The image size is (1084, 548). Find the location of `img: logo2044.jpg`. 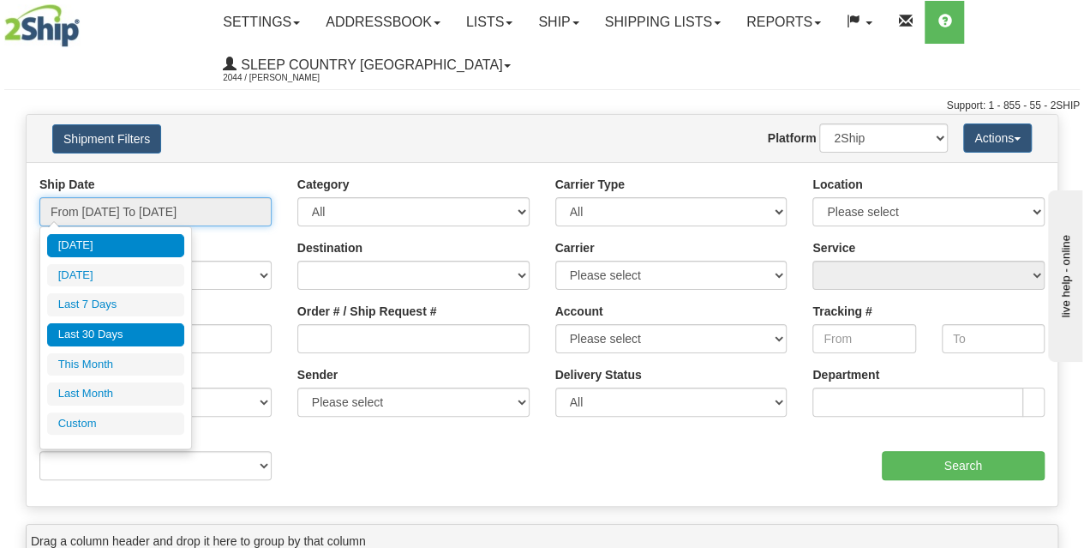

img: logo2044.jpg is located at coordinates (42, 26).